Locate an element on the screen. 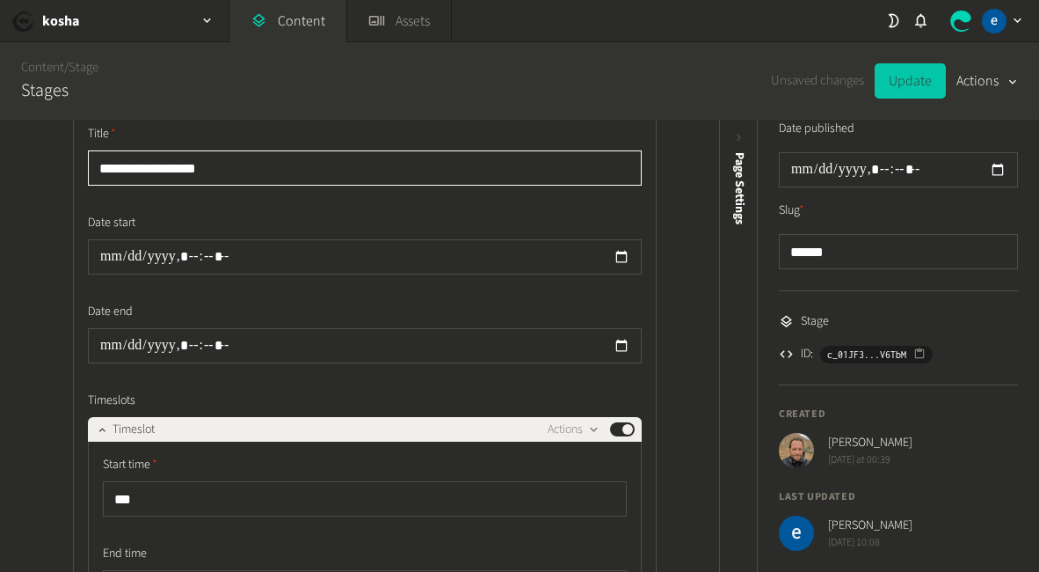 This screenshot has height=572, width=1039. span: Stage is located at coordinates (815, 321).